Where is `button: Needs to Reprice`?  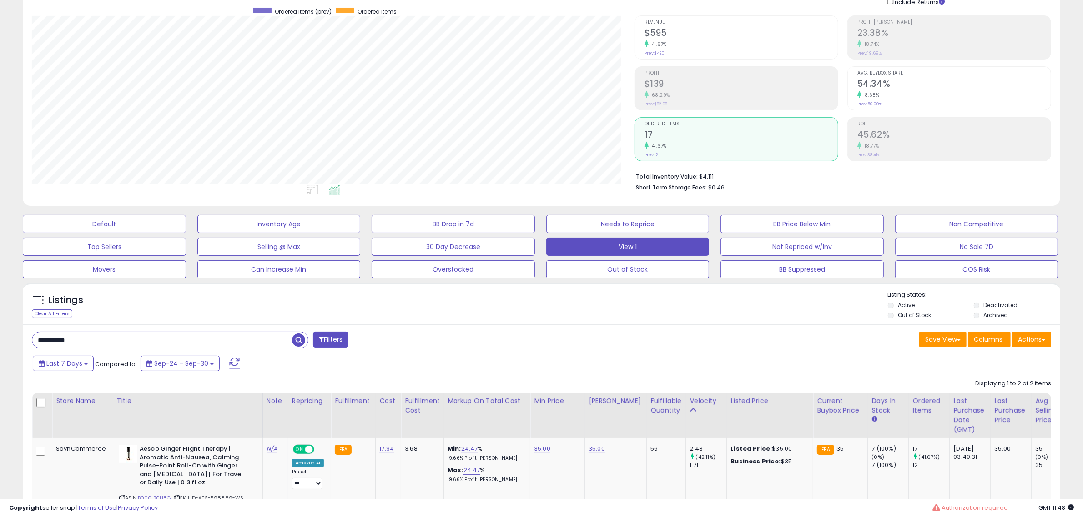
button: Needs to Reprice is located at coordinates (627, 224).